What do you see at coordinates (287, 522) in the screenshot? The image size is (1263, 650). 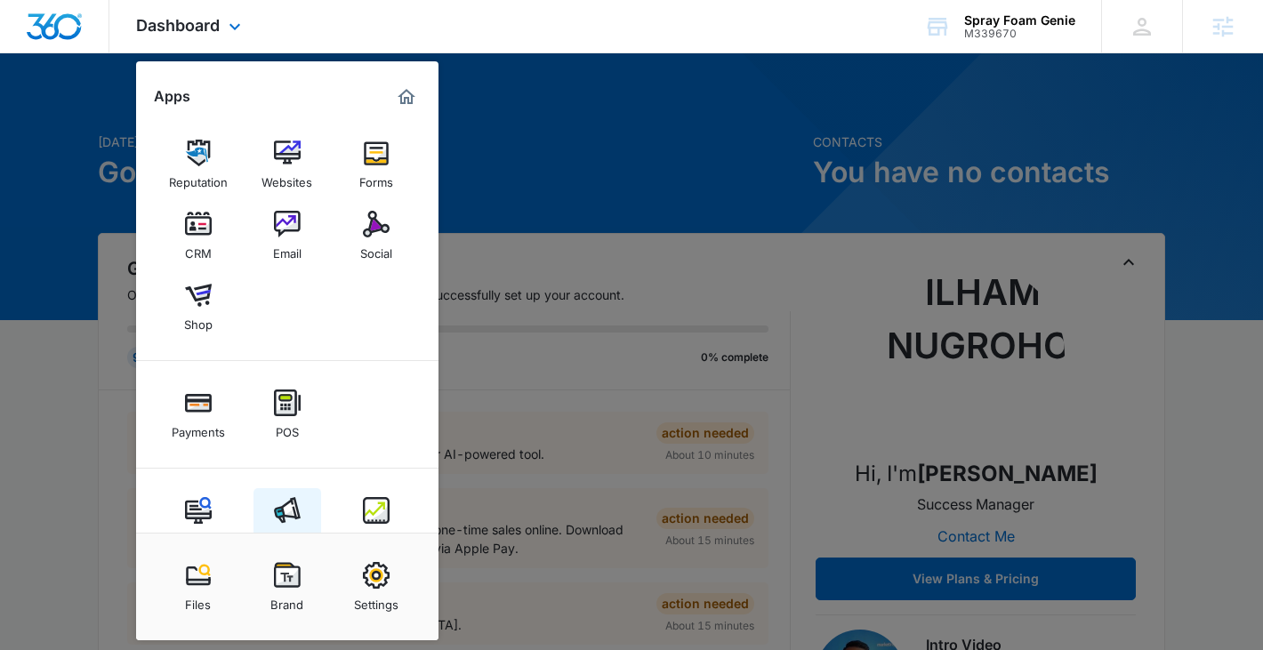 I see `a: Ads` at bounding box center [287, 522].